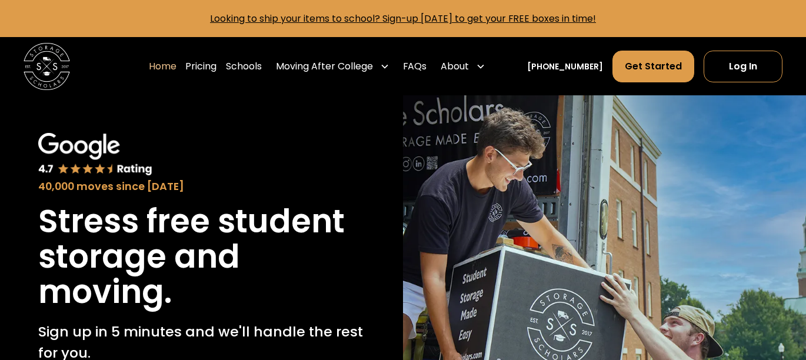 Image resolution: width=806 pixels, height=360 pixels. What do you see at coordinates (201, 257) in the screenshot?
I see `h1: Stress free student storage and moving.` at bounding box center [201, 257].